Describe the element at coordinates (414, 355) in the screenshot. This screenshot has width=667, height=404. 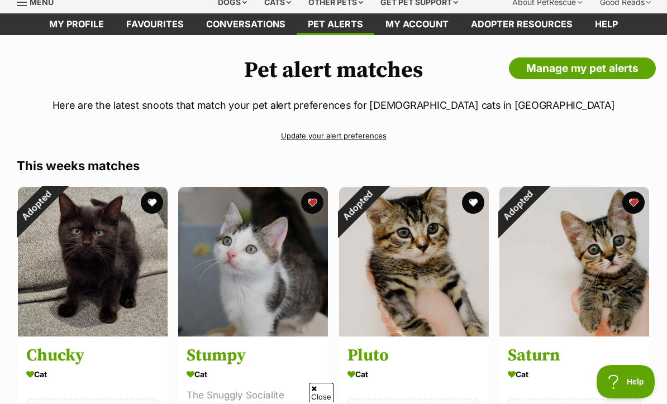
I see `h3: Pluto` at that location.